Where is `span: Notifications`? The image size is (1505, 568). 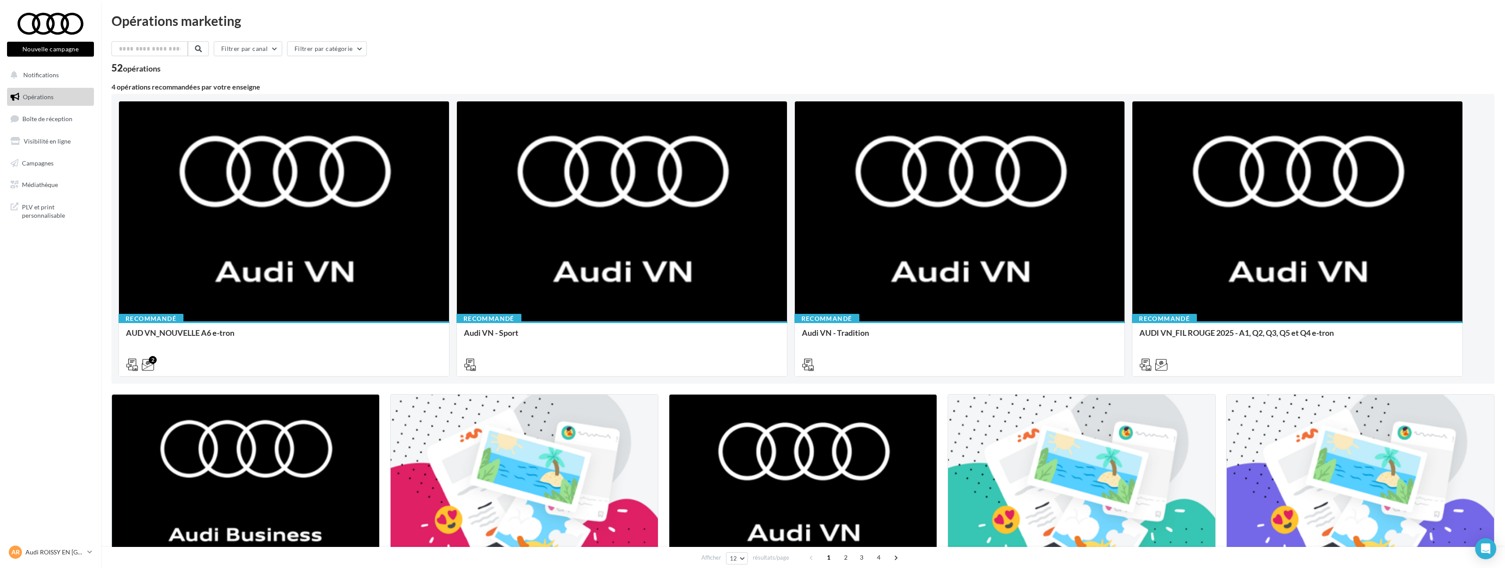 span: Notifications is located at coordinates (41, 75).